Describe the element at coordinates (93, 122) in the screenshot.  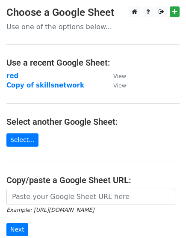
I see `h4: Select another Google Sheet:` at that location.